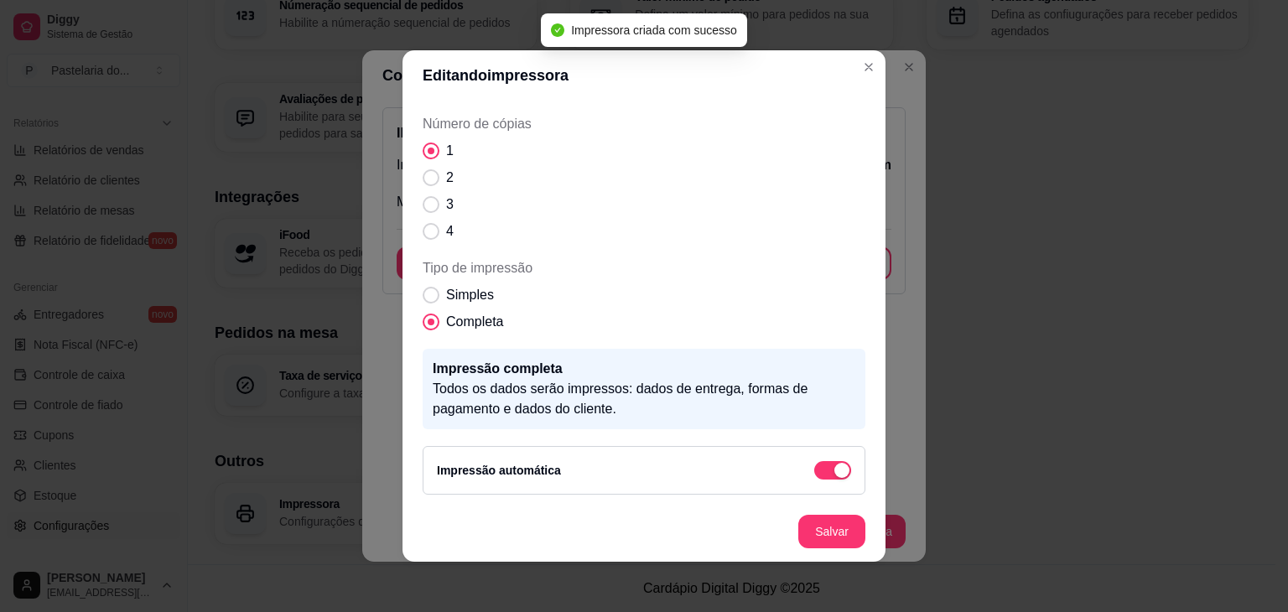 The height and width of the screenshot is (612, 1288). Describe the element at coordinates (644, 369) in the screenshot. I see `p: Impressão completa` at that location.